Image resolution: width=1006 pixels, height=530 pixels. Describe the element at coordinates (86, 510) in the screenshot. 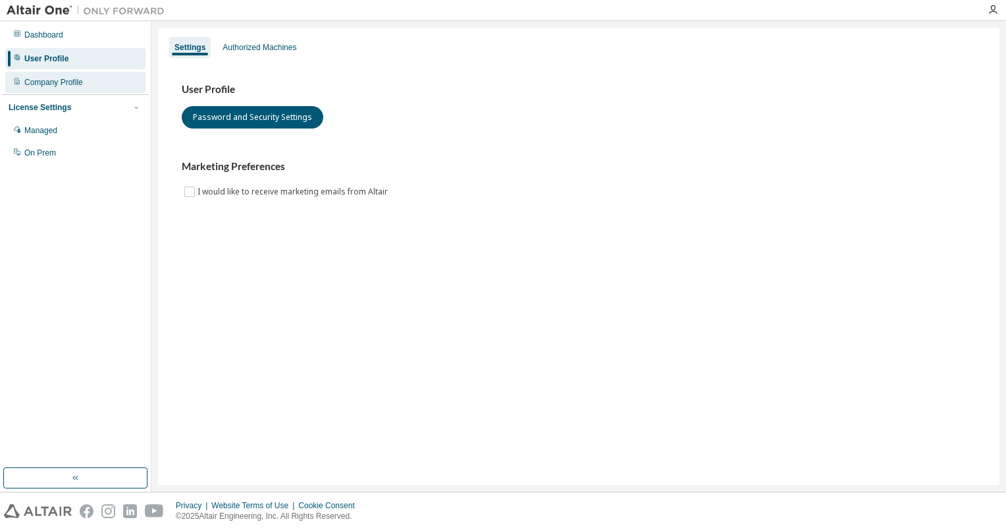

I see `img: facebook.svg` at that location.